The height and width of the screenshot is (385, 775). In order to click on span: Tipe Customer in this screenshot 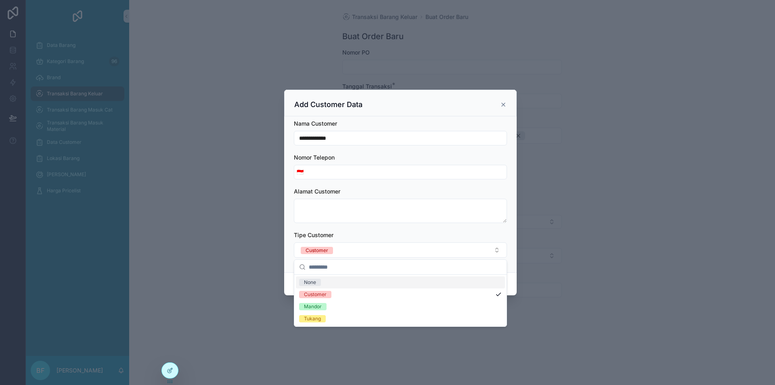, I will do `click(314, 234)`.